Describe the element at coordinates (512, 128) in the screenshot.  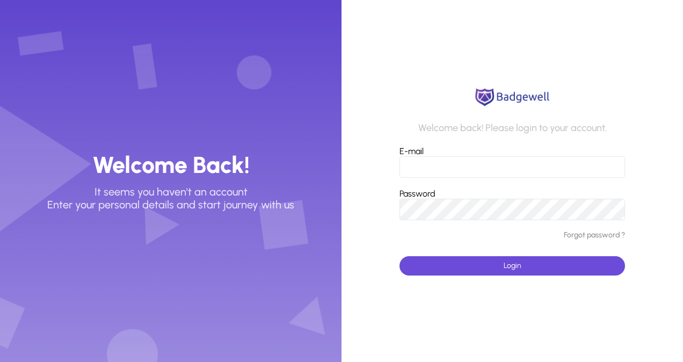
I see `p: Welcome back! Please login to your account.` at that location.